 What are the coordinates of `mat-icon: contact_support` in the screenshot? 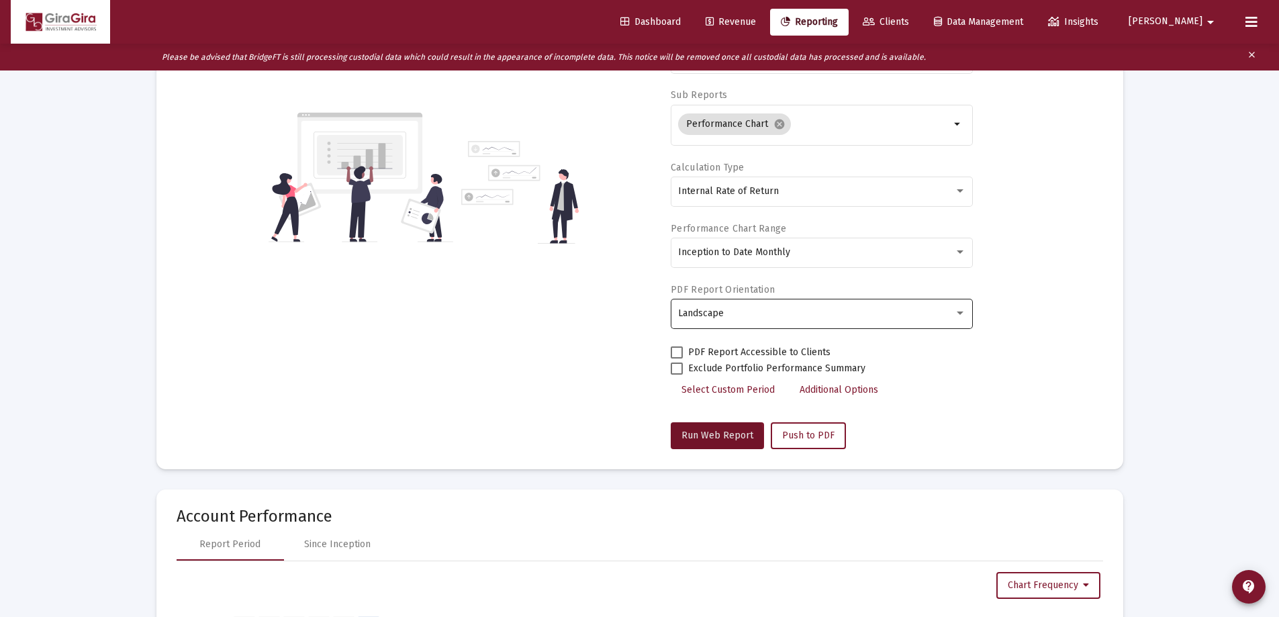 It's located at (1249, 587).